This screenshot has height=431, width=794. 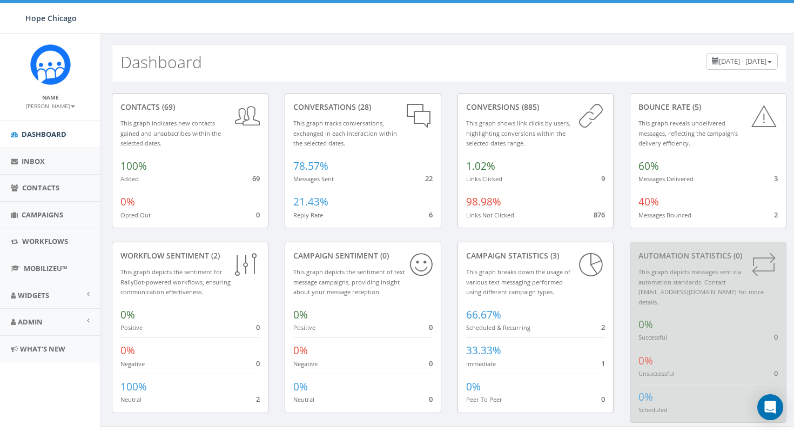 What do you see at coordinates (599, 215) in the screenshot?
I see `span: 876` at bounding box center [599, 215].